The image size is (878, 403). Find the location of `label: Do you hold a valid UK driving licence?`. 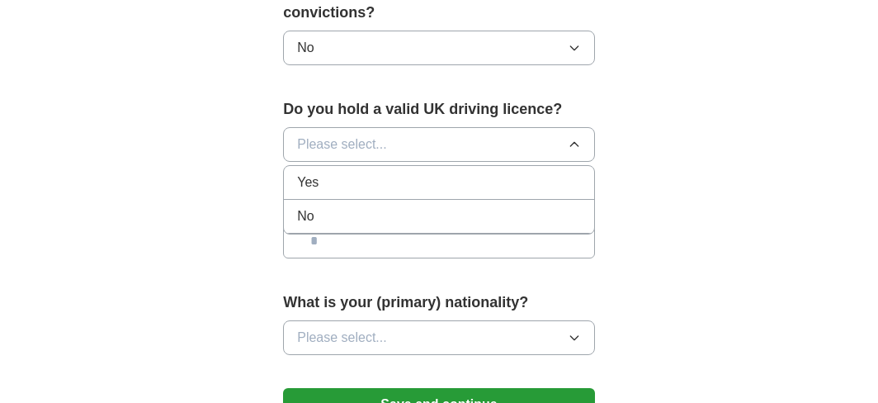

label: Do you hold a valid UK driving licence? is located at coordinates (439, 109).